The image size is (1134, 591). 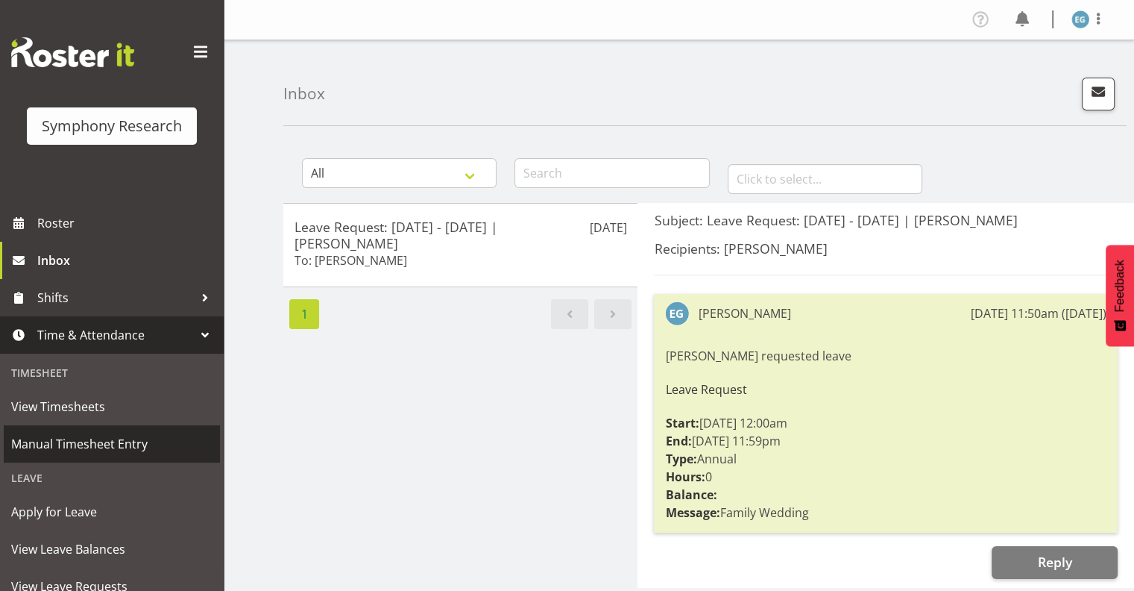 I want to click on button: Reply, so click(x=1054, y=562).